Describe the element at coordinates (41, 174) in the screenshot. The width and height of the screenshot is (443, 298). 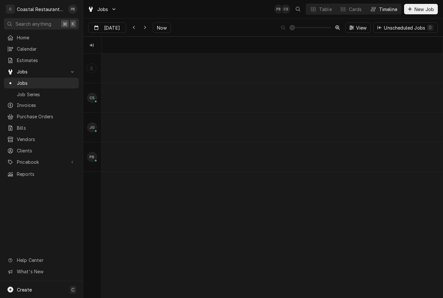
I see `a: Reports` at that location.